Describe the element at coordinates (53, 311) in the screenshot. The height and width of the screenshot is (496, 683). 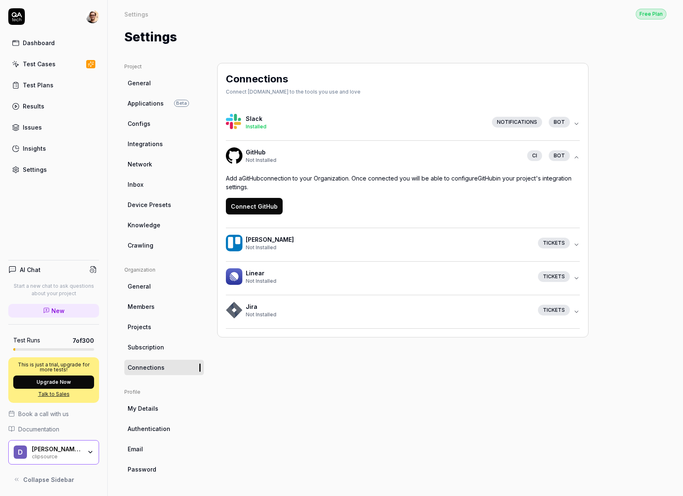
I see `a: New` at that location.